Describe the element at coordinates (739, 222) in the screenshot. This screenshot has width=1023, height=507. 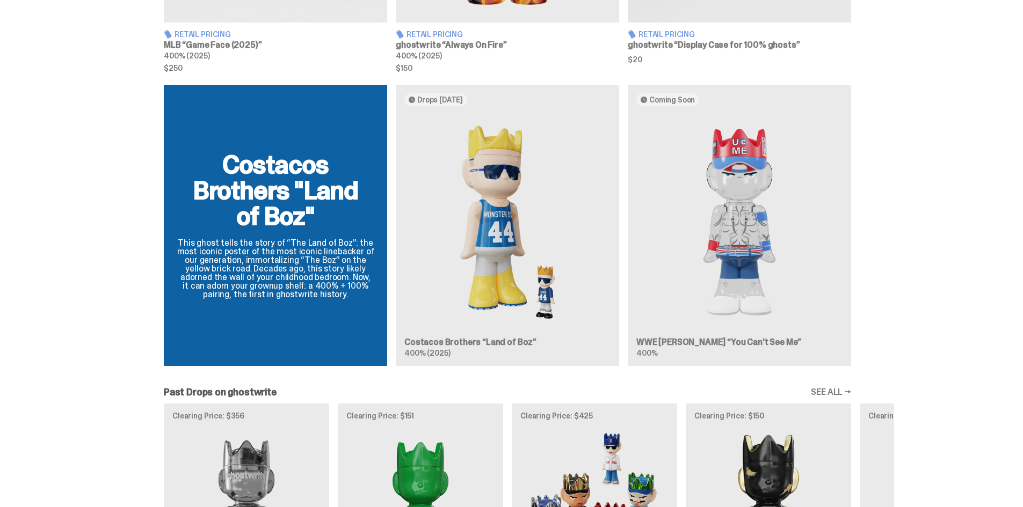
I see `img: You Can't See Me` at that location.